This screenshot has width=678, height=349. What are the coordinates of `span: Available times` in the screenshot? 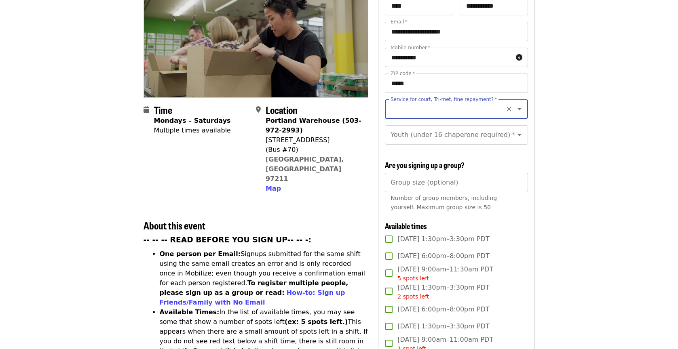 It's located at (406, 226).